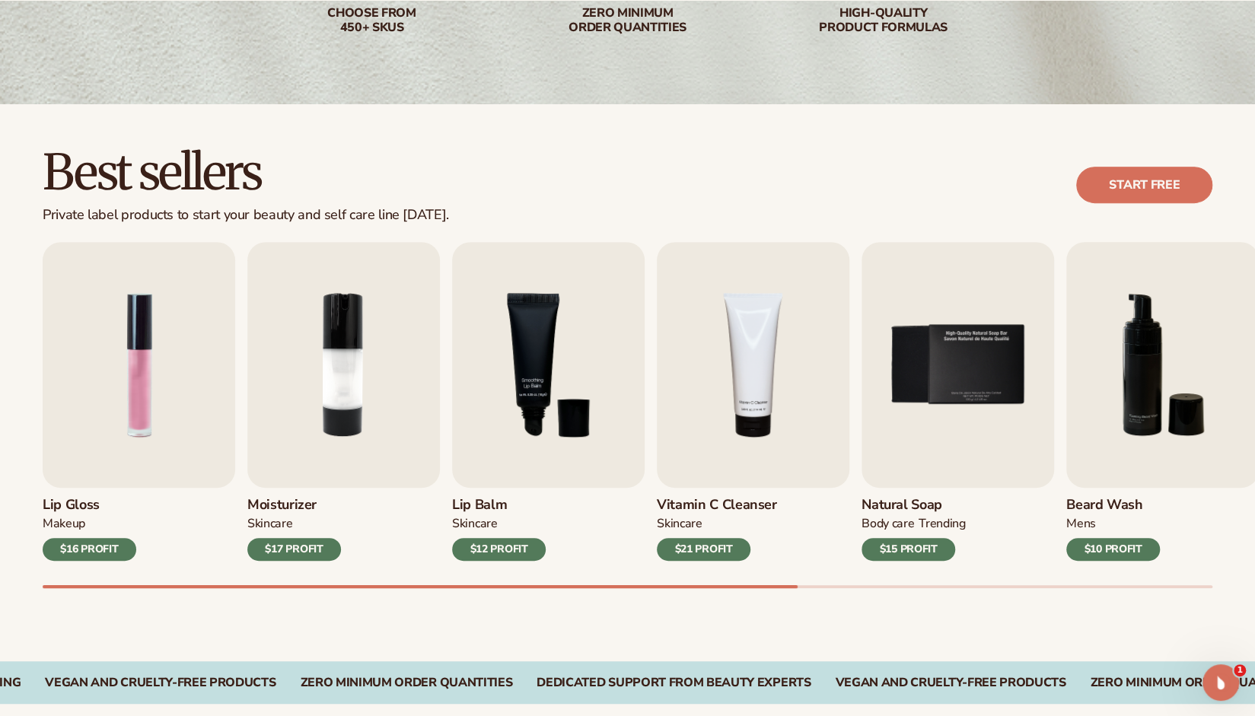 This screenshot has height=716, width=1255. What do you see at coordinates (548, 401) in the screenshot?
I see `a: 3 / 9` at bounding box center [548, 401].